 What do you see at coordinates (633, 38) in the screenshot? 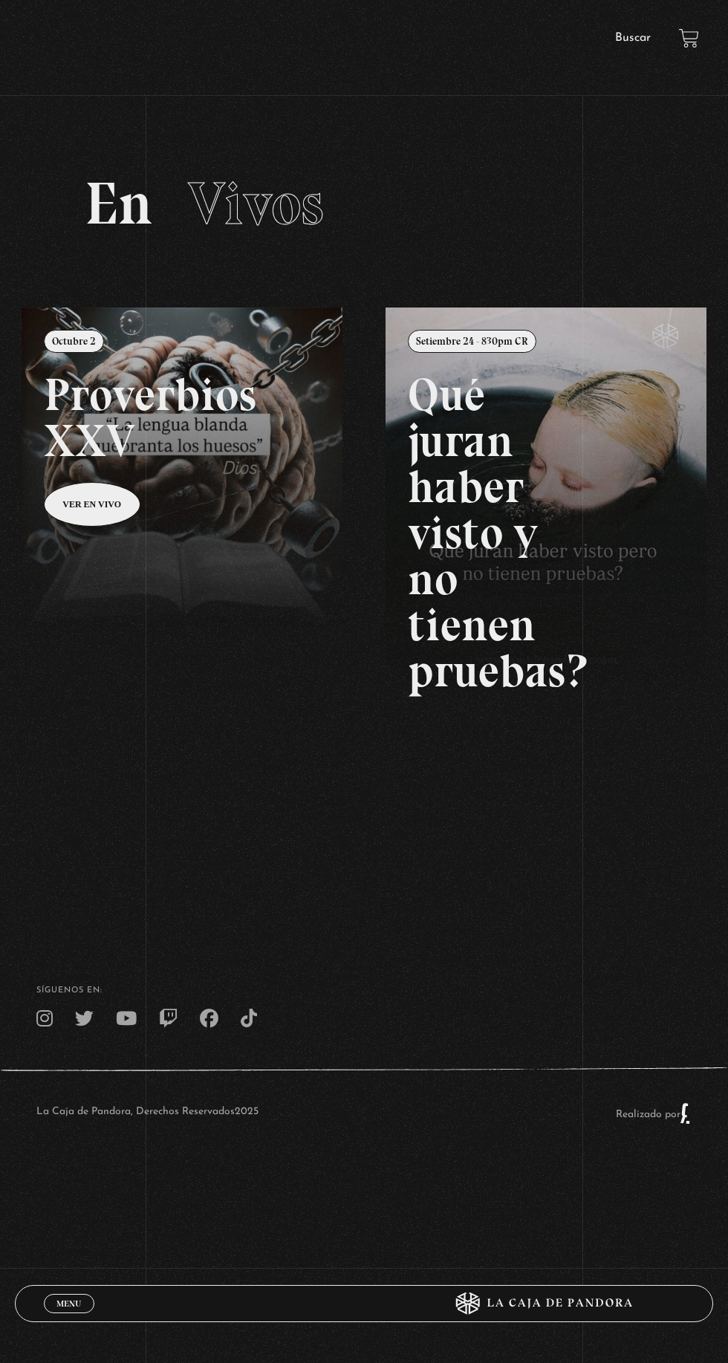
I see `a: Buscar` at bounding box center [633, 38].